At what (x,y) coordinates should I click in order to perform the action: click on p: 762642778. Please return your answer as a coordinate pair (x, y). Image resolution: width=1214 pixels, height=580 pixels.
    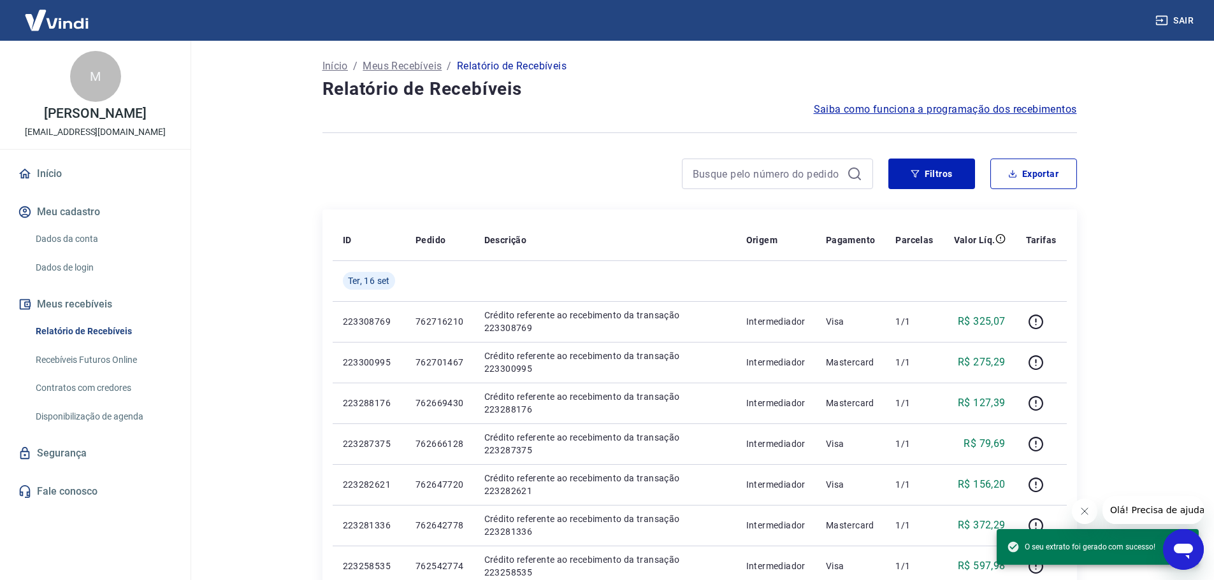
    Looking at the image, I should click on (440, 526).